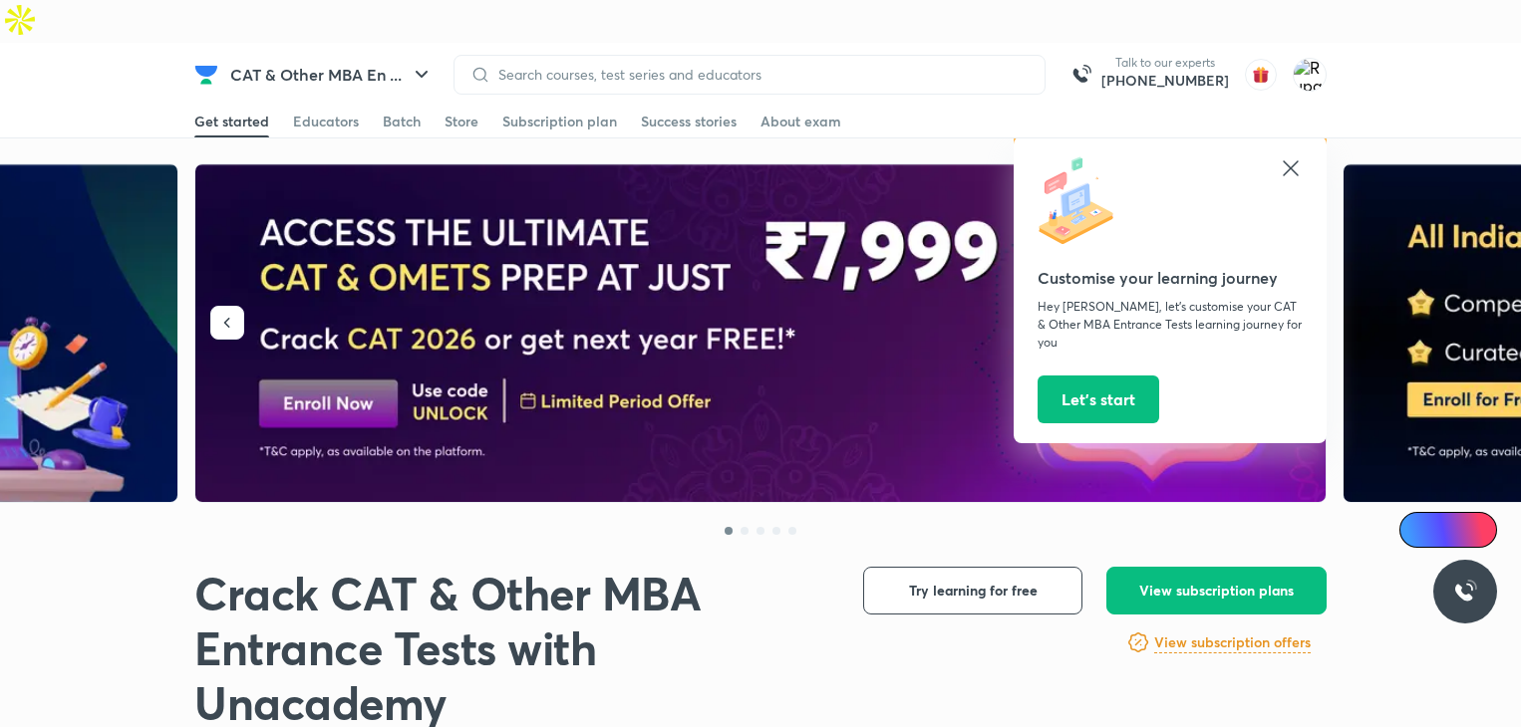 This screenshot has height=727, width=1521. Describe the element at coordinates (759, 75) in the screenshot. I see `input: Search courses, test series and educators` at that location.